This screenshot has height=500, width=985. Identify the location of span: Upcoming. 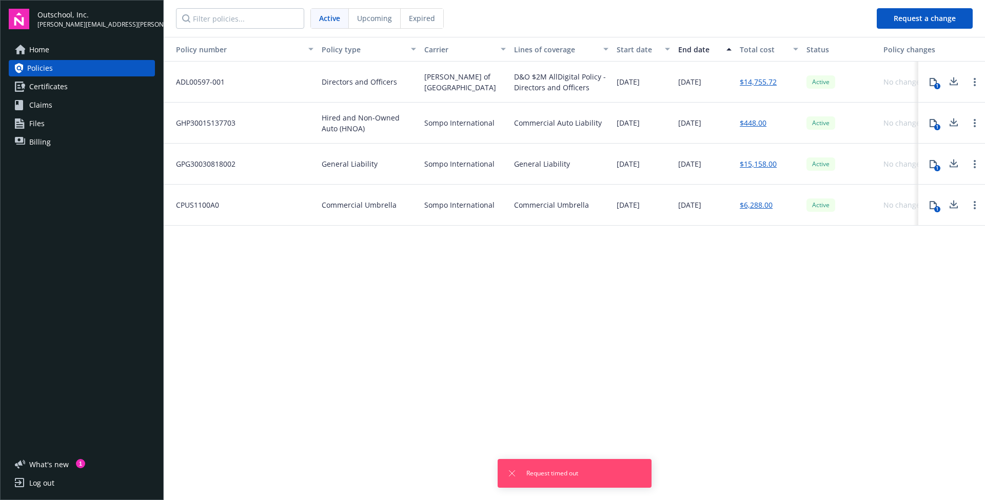
(375, 18).